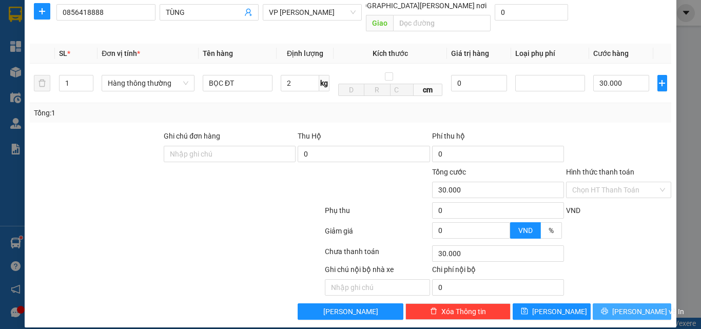 This screenshot has height=329, width=701. What do you see at coordinates (39, 40) in the screenshot?
I see `img: logo` at bounding box center [39, 40].